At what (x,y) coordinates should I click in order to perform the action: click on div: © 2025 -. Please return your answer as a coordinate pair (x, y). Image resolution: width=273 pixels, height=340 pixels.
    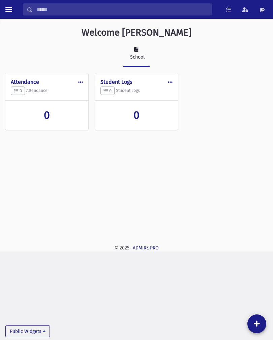
    Looking at the image, I should click on (136, 248).